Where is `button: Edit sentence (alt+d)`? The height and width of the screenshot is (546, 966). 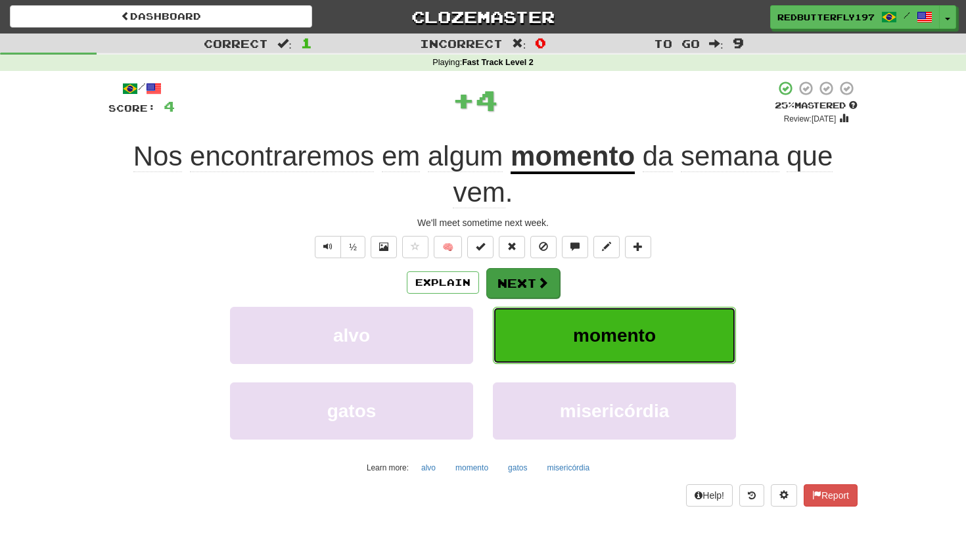 button: Edit sentence (alt+d) is located at coordinates (607, 247).